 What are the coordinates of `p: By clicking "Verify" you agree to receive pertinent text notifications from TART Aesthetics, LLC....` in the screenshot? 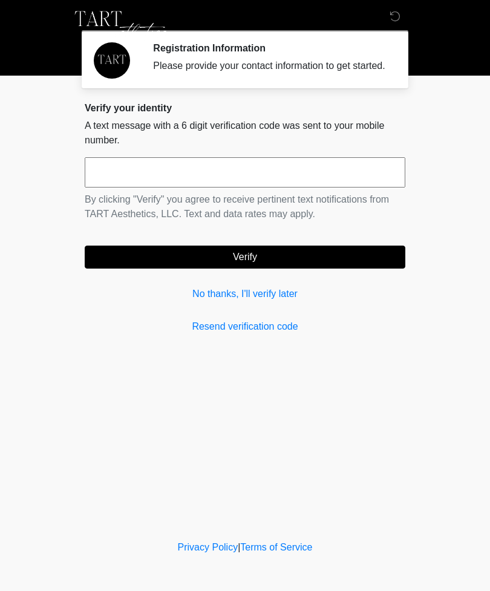 It's located at (245, 207).